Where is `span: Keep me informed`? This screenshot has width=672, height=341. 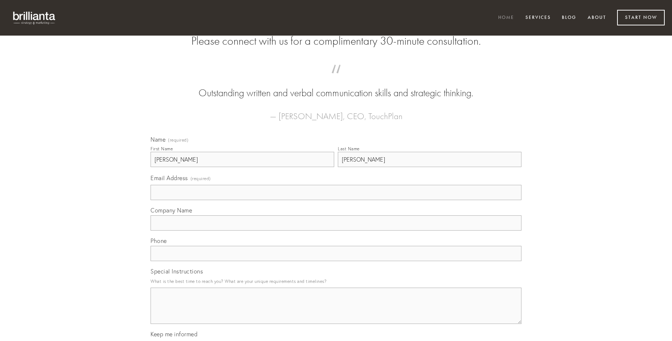 span: Keep me informed is located at coordinates (174, 334).